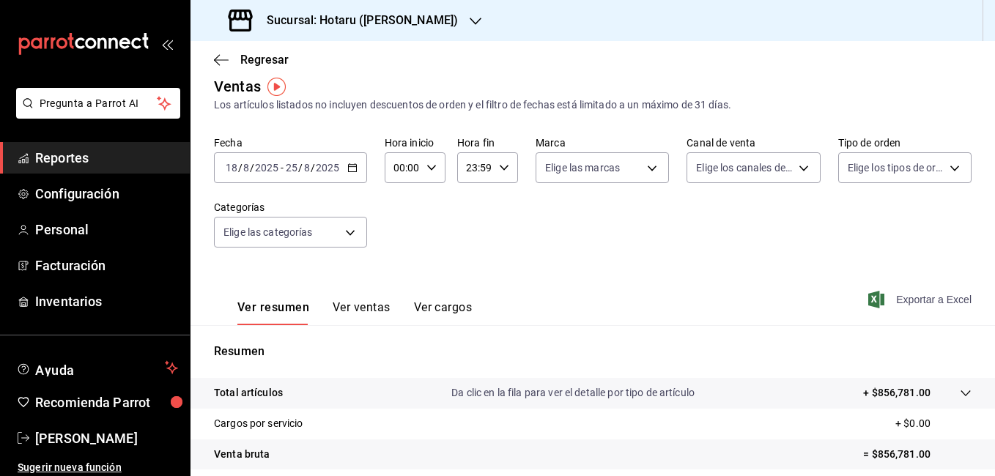  I want to click on img: Tooltip marker, so click(276, 86).